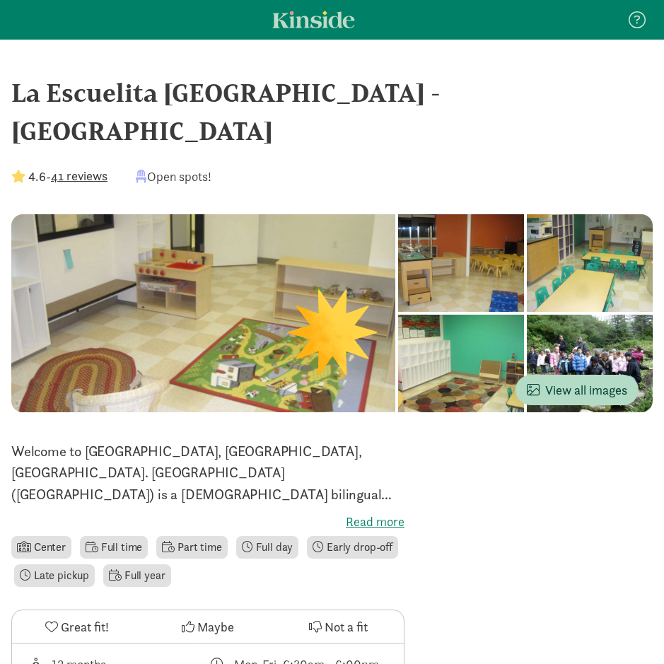  Describe the element at coordinates (208, 627) in the screenshot. I see `button: Maybe` at that location.